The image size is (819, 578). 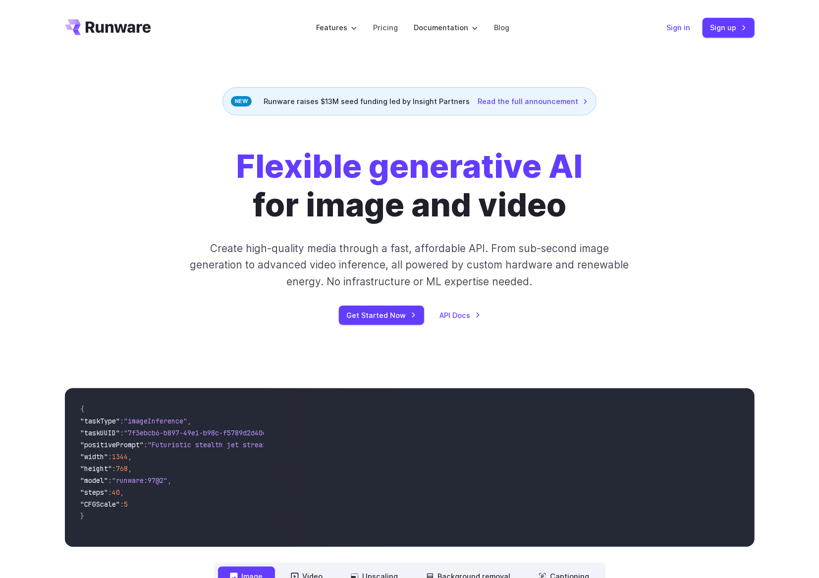 What do you see at coordinates (329, 445) in the screenshot?
I see `span: "Futuristic stealth jet streaking through a neon-lit cityscape with glowing purple exhaust"` at bounding box center [329, 445].